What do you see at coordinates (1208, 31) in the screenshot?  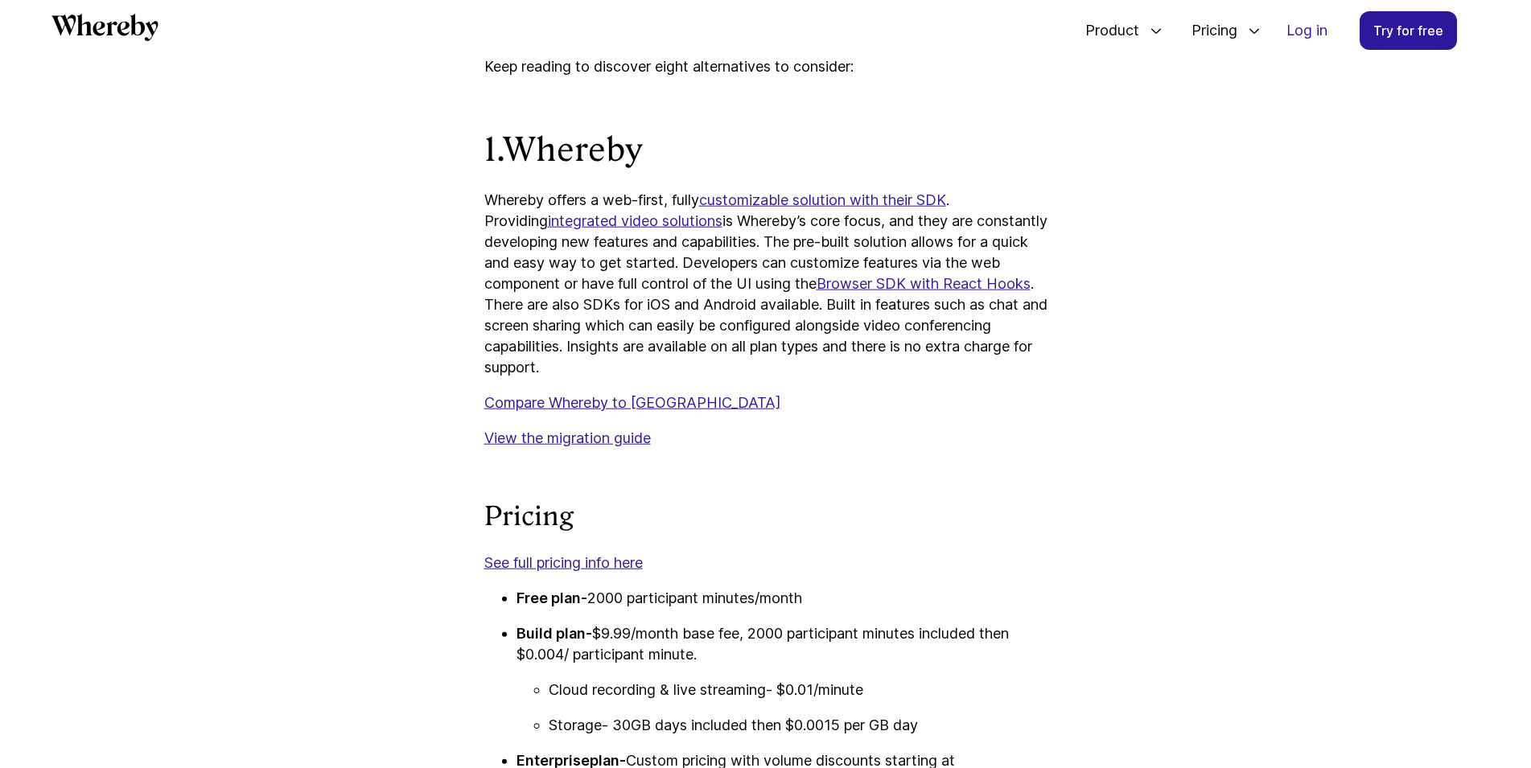 I see `span: Pricing` at bounding box center [1208, 31].